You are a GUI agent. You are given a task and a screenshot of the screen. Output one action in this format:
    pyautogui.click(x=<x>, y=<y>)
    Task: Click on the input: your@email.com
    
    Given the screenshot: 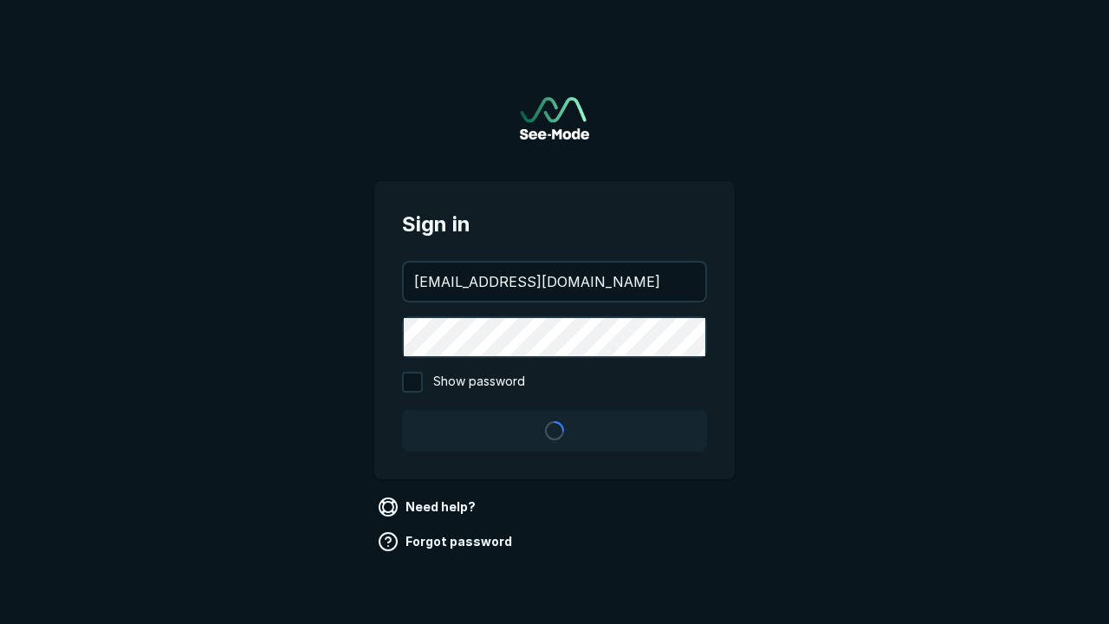 What is the action you would take?
    pyautogui.click(x=554, y=282)
    